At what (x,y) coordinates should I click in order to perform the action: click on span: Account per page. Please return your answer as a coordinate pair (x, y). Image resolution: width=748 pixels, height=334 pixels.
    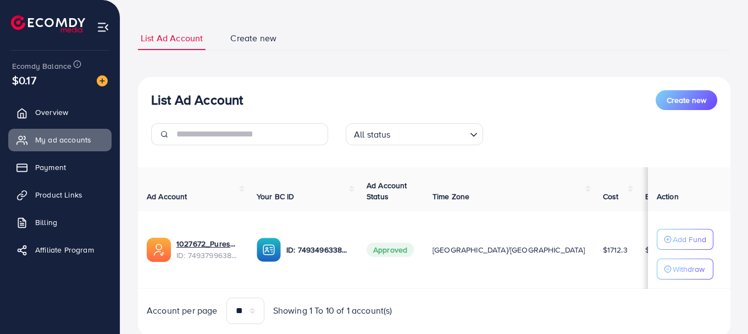
    Looking at the image, I should click on (182, 310).